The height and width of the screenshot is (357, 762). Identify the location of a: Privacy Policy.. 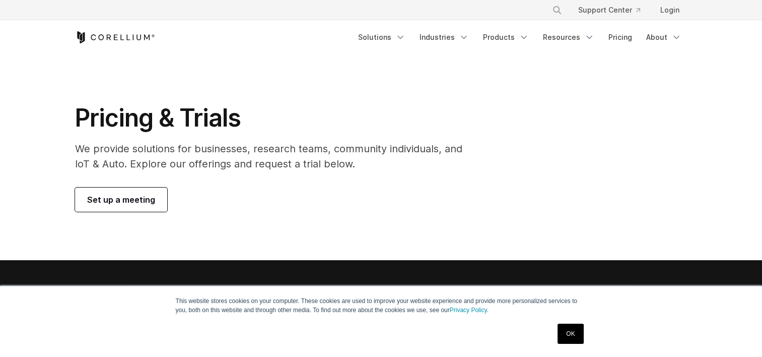
(469, 310).